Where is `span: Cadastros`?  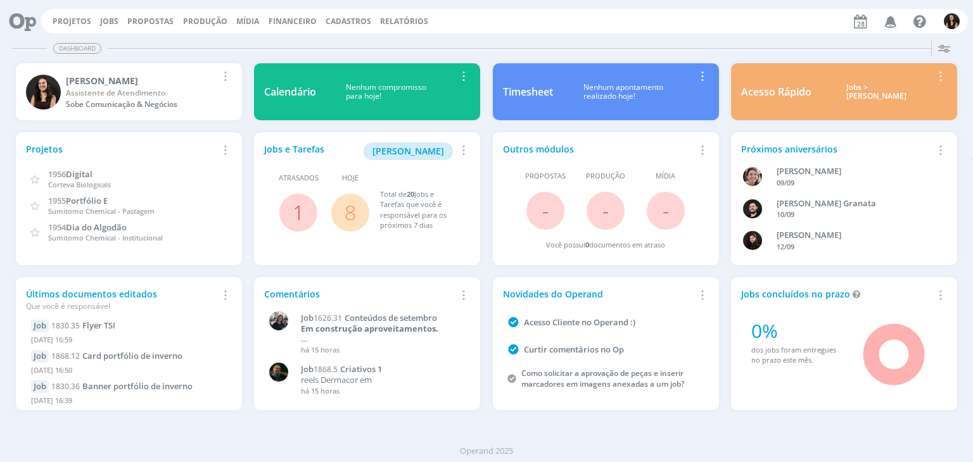 span: Cadastros is located at coordinates (348, 21).